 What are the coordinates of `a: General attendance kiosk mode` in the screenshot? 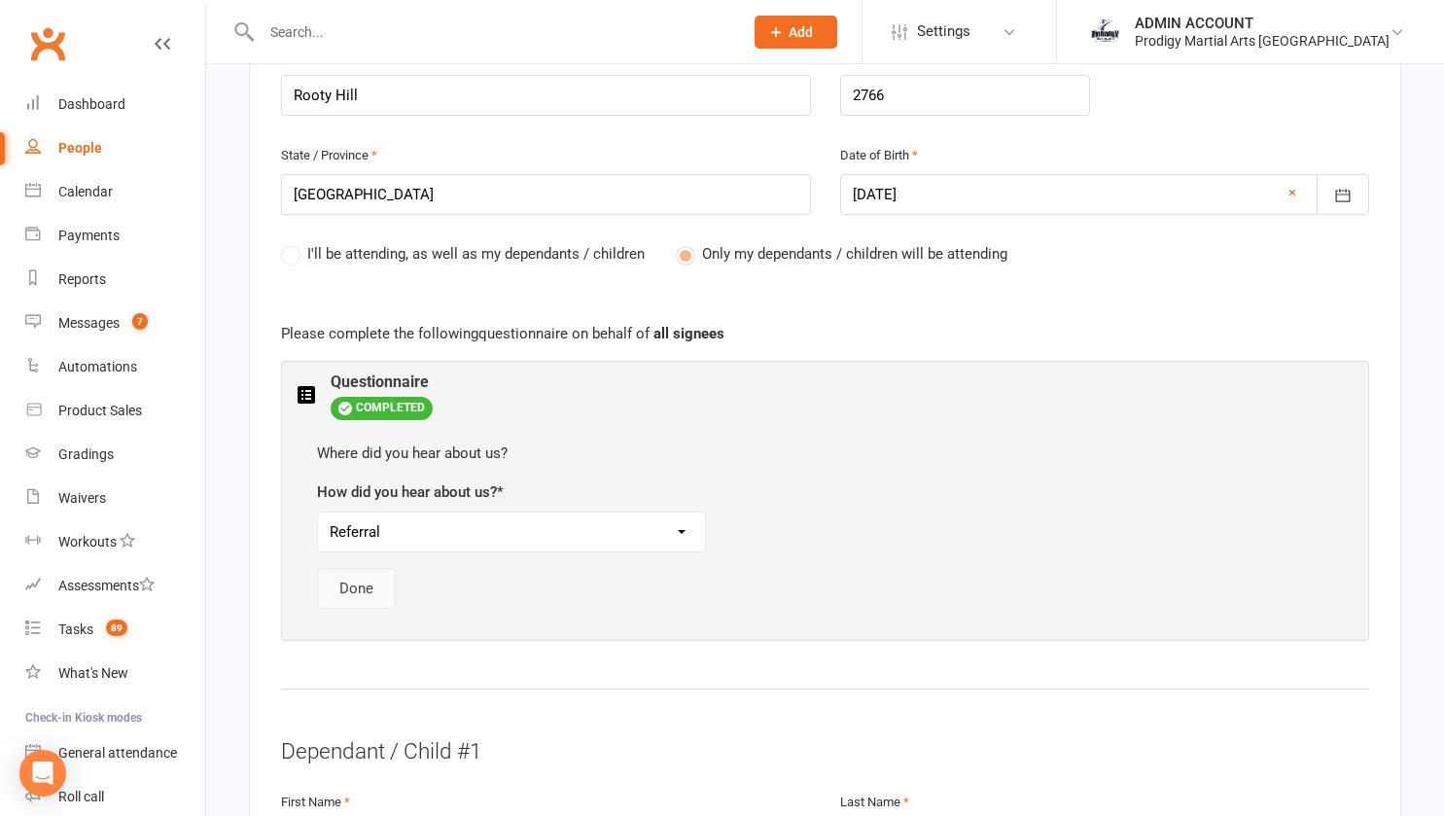 It's located at (115, 752).